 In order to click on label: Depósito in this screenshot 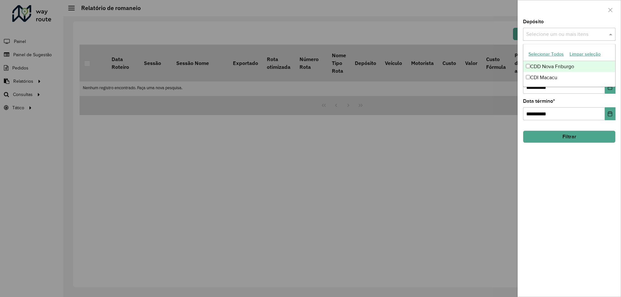, I will do `click(533, 22)`.